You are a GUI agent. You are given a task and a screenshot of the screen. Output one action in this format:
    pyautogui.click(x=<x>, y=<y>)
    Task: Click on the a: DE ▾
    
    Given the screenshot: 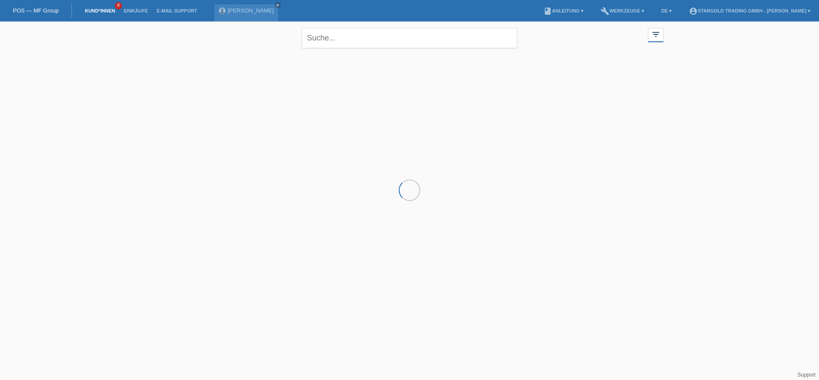 What is the action you would take?
    pyautogui.click(x=666, y=11)
    